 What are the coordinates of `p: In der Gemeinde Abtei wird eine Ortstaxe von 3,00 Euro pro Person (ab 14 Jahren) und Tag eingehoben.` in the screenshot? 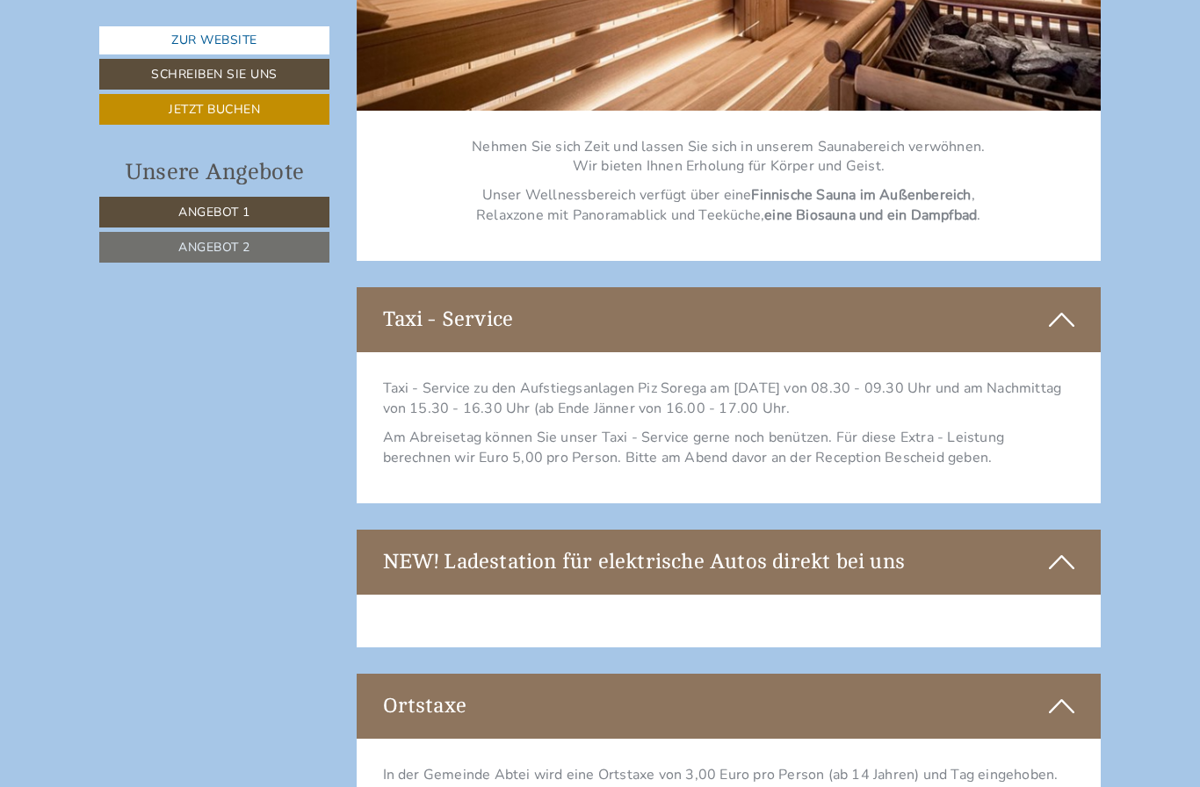 It's located at (729, 775).